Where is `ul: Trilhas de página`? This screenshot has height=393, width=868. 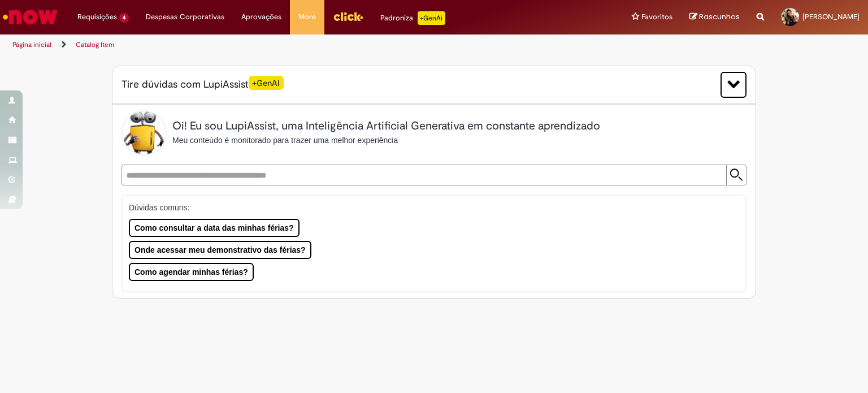 ul: Trilhas de página is located at coordinates (289, 45).